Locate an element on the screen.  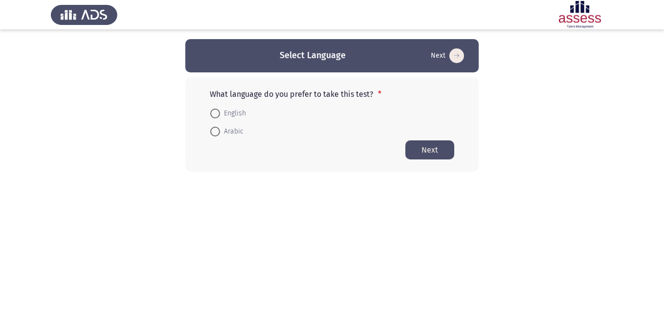
span: Arabic is located at coordinates (232, 131).